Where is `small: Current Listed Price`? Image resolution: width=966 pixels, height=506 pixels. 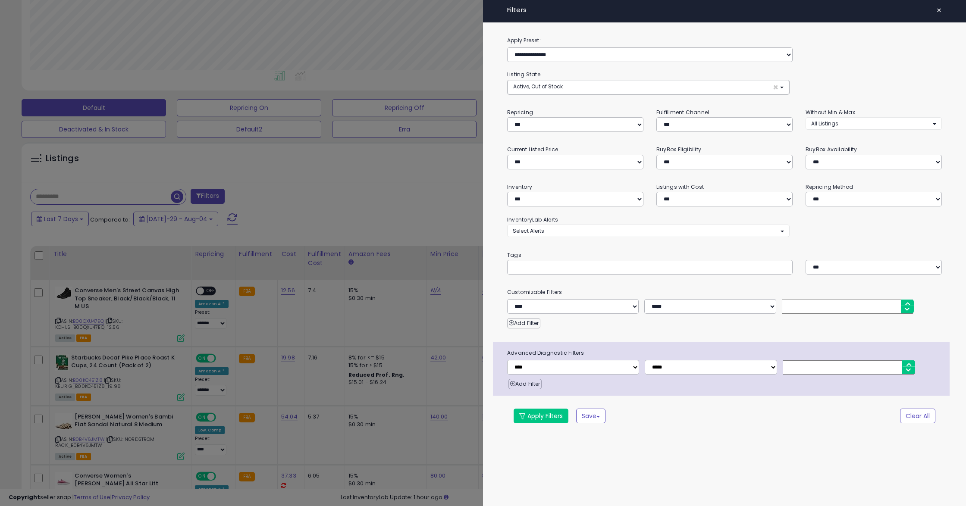
small: Current Listed Price is located at coordinates (533, 149).